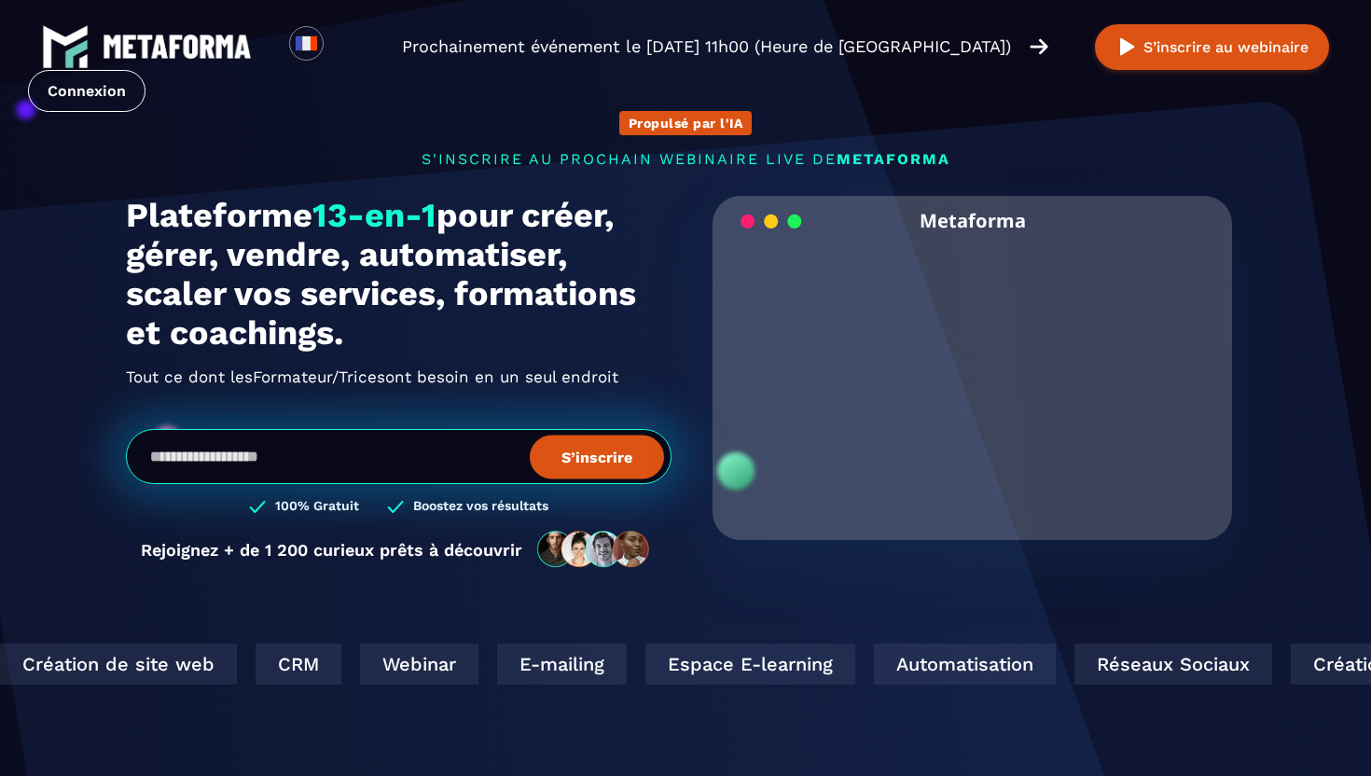 This screenshot has width=1371, height=776. I want to click on div: Automatisation, so click(959, 664).